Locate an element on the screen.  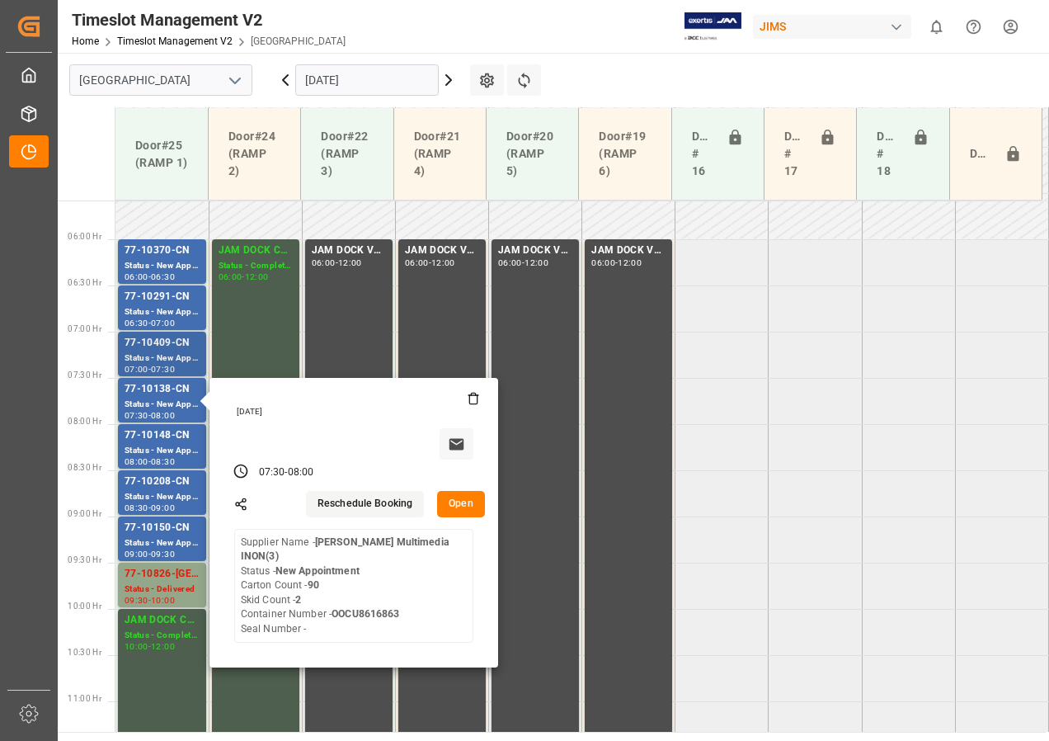
b: 90 is located at coordinates (313, 585).